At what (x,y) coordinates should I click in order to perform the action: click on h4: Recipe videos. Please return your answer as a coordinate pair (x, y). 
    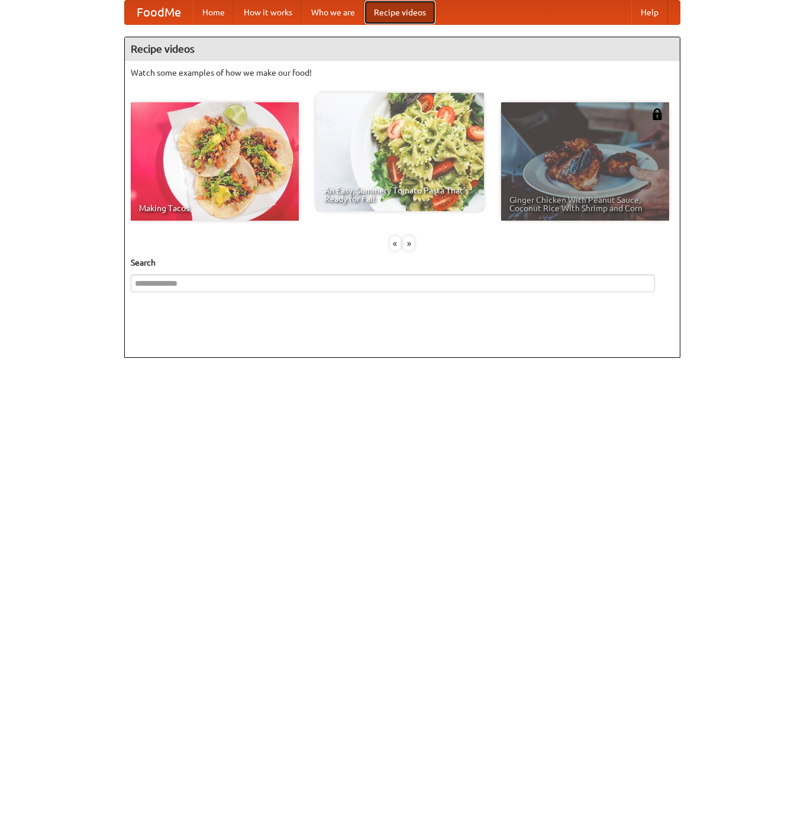
    Looking at the image, I should click on (402, 49).